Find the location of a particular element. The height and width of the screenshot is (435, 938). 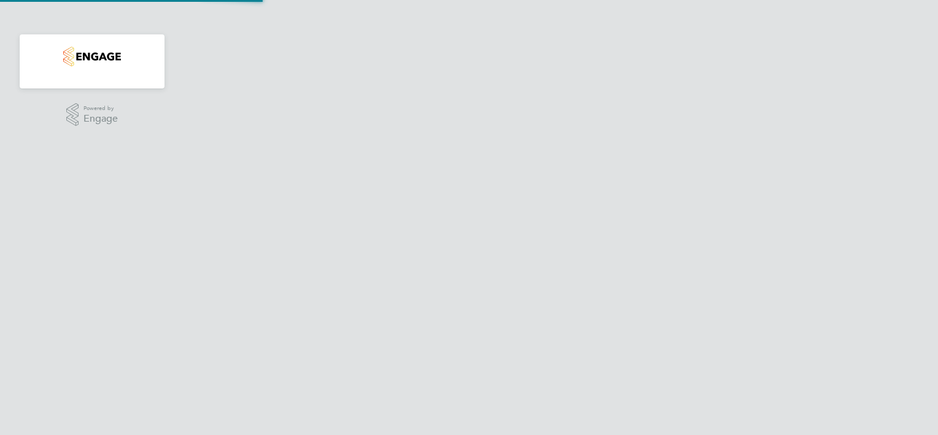

nav: Main navigation is located at coordinates (92, 61).